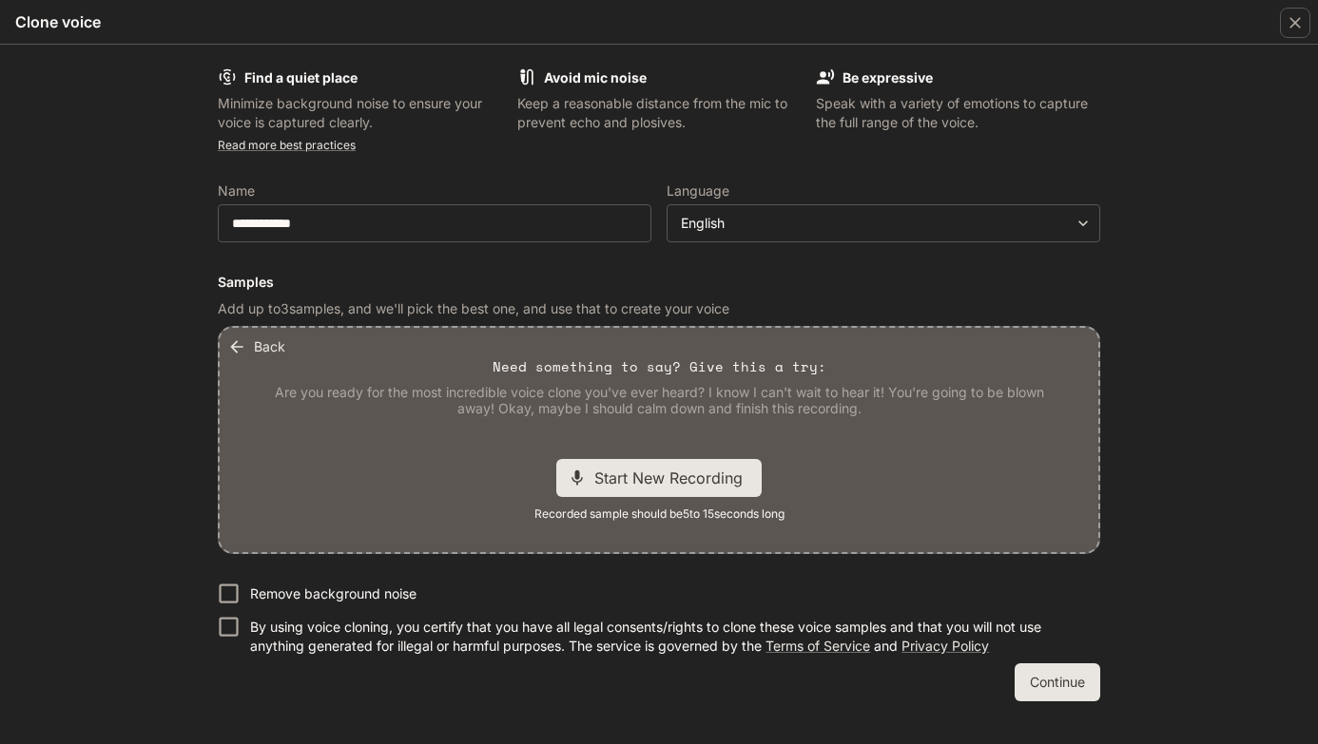  I want to click on b: Be expressive, so click(887, 77).